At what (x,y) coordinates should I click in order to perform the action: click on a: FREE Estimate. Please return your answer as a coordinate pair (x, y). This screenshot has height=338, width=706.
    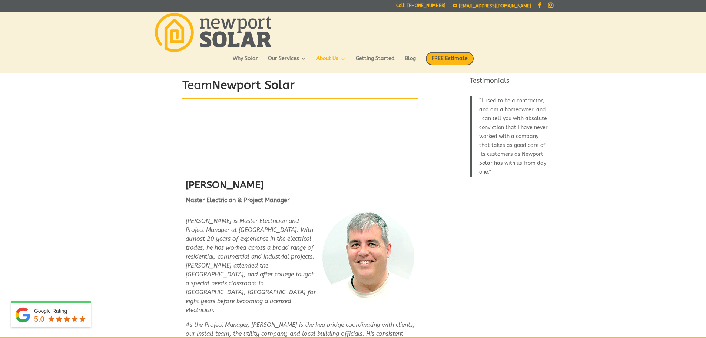
    Looking at the image, I should click on (450, 62).